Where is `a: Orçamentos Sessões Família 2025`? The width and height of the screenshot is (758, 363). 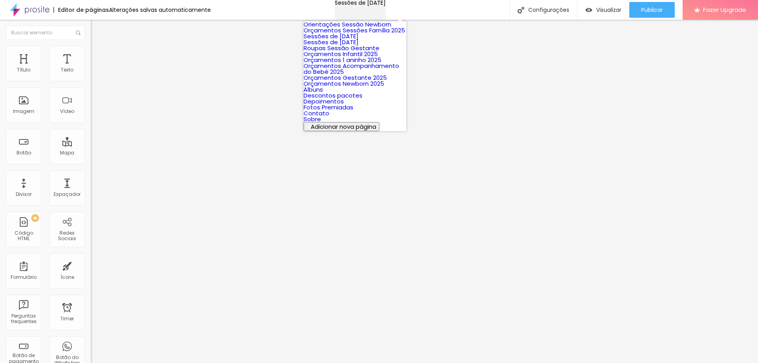 a: Orçamentos Sessões Família 2025 is located at coordinates (354, 30).